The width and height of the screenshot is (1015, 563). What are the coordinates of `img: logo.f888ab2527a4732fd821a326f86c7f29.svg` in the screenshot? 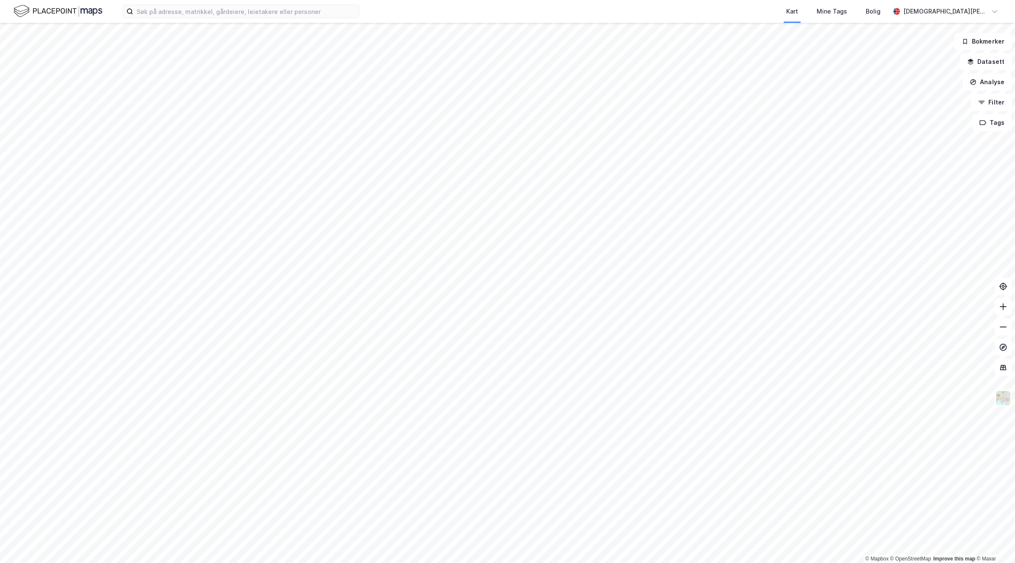 It's located at (58, 11).